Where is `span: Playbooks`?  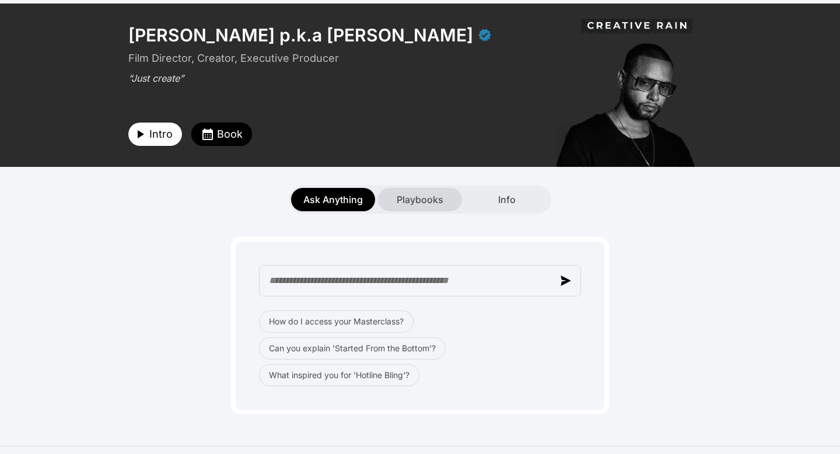 span: Playbooks is located at coordinates (420, 200).